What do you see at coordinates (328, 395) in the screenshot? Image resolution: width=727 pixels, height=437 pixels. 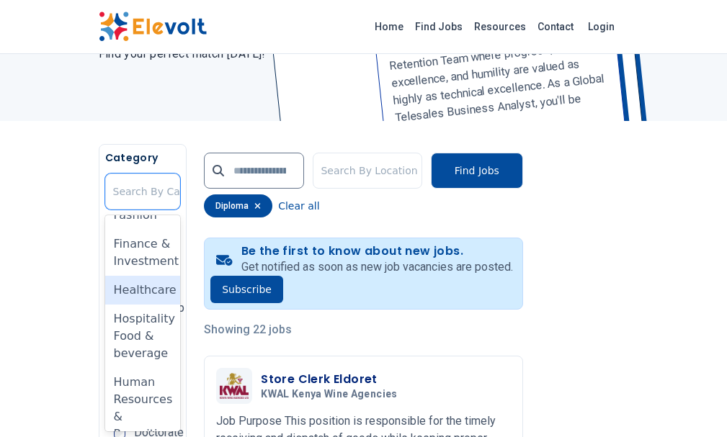 I see `span: KWAL Kenya Wine Agencies` at bounding box center [328, 395].